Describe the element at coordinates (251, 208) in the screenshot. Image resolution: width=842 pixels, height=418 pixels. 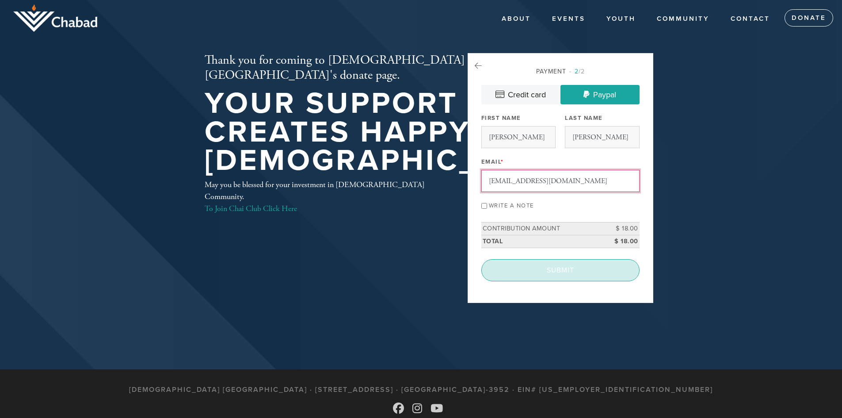
I see `a: To Join Chai Club Click Here` at that location.